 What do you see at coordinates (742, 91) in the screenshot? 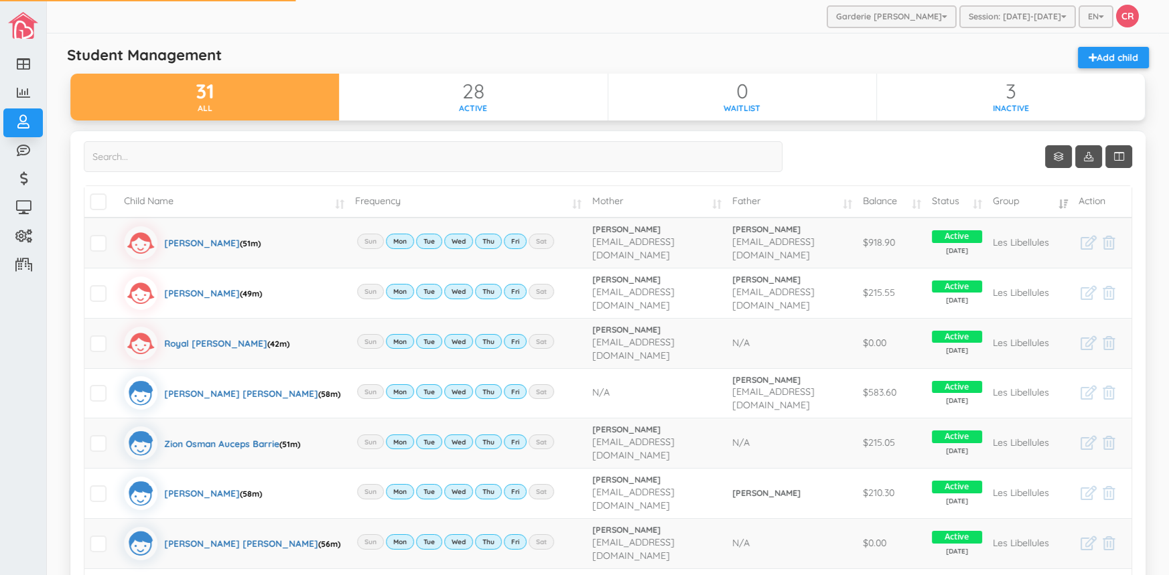
I see `div: 0` at bounding box center [742, 91].